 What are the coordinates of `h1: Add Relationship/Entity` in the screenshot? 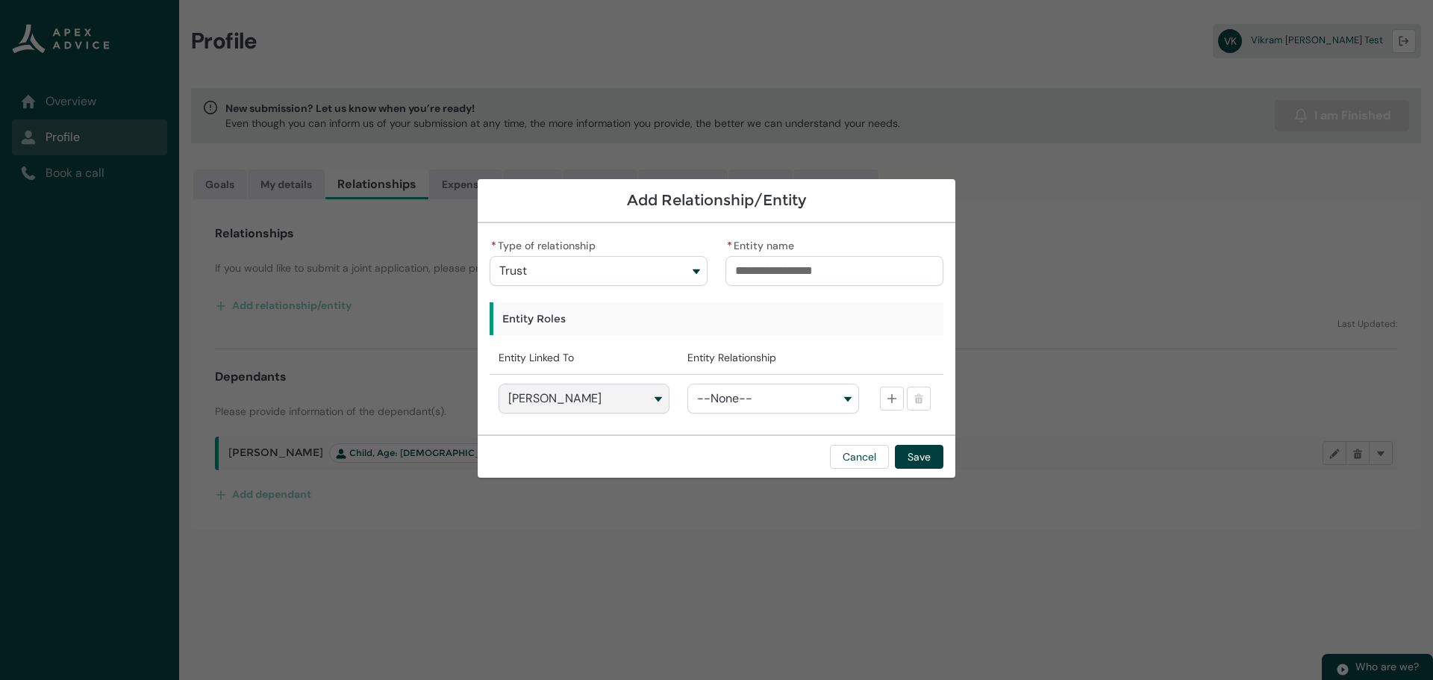 It's located at (716, 200).